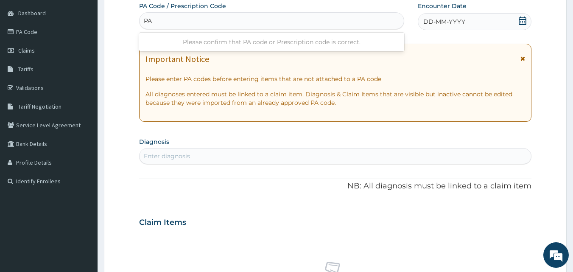  Describe the element at coordinates (167, 156) in the screenshot. I see `div: Enter diagnosis` at that location.